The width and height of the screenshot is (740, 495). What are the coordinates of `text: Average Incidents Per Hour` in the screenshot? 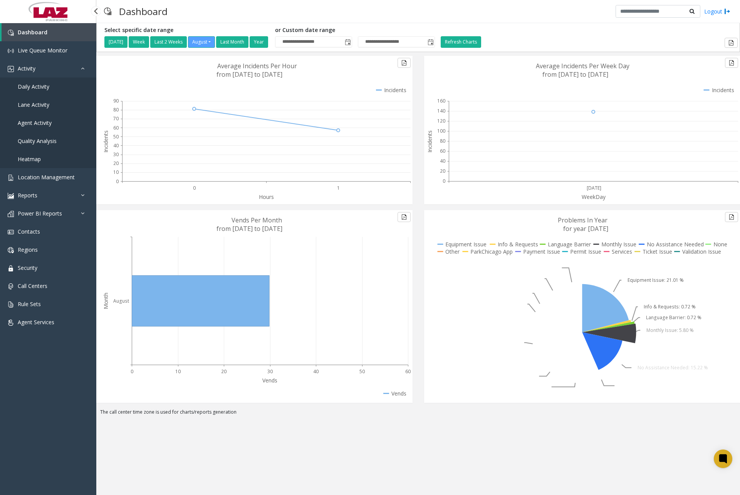 It's located at (257, 66).